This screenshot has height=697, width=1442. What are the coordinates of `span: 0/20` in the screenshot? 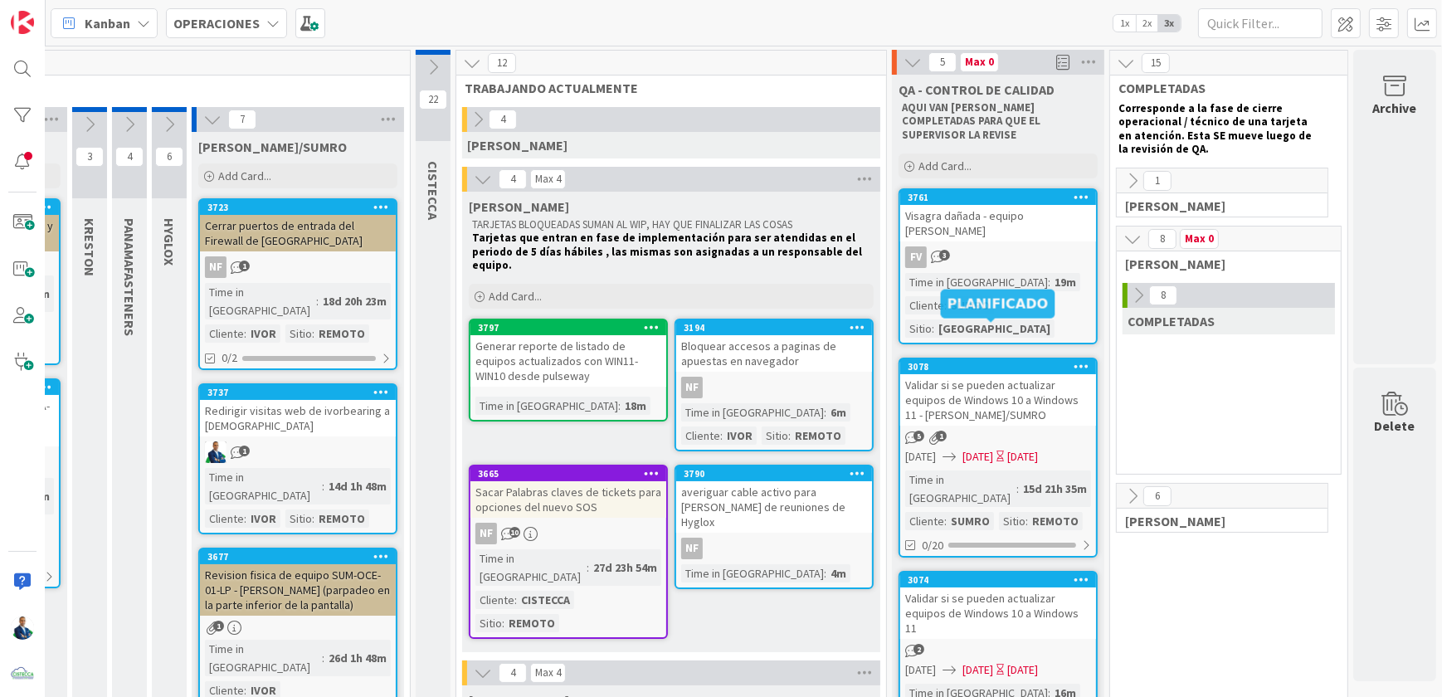 It's located at (933, 545).